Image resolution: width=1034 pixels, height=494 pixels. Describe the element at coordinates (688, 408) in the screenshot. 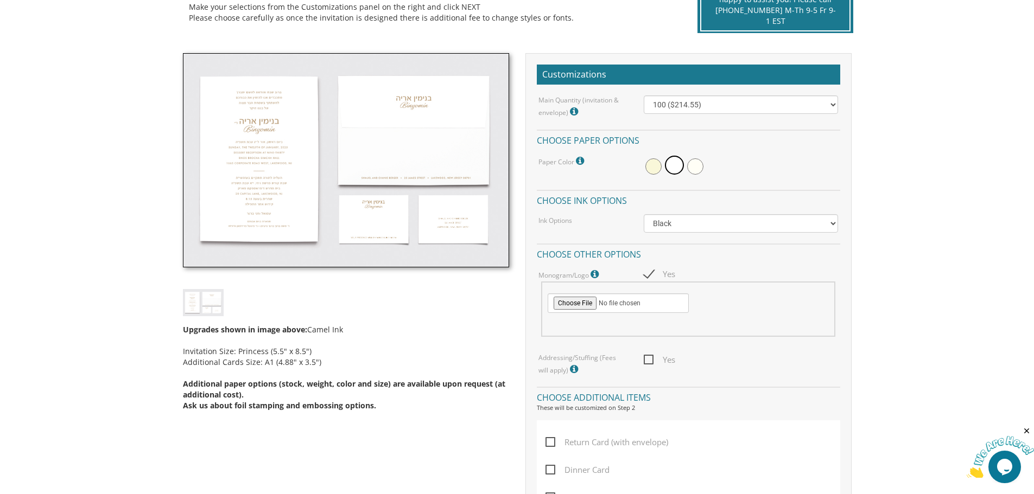

I see `div: These will be customized on Step 2` at that location.